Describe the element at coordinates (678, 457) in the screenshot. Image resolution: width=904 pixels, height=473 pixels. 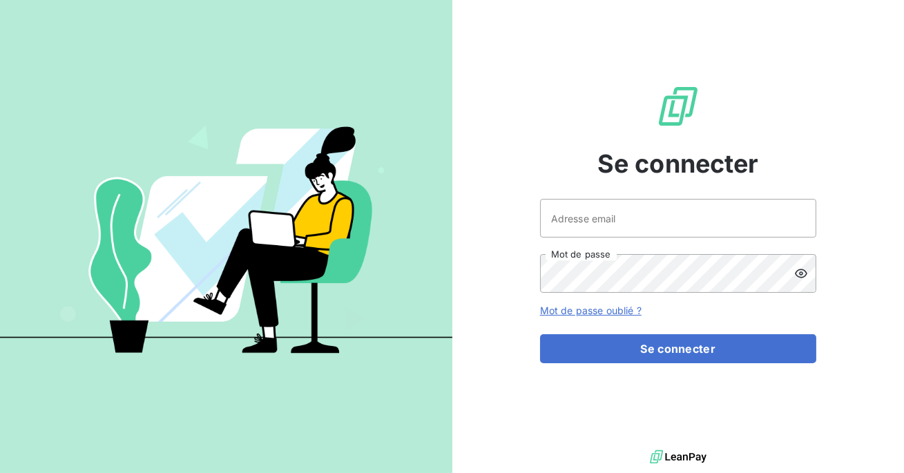
I see `img: logo` at that location.